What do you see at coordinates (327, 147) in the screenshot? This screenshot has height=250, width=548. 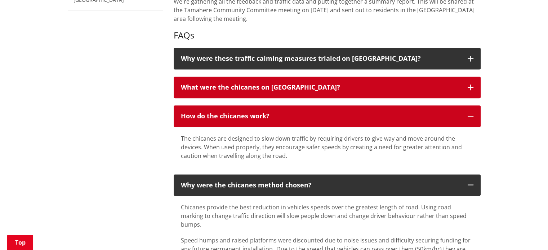 I see `div: The chicanes are designed to slow down traffic by requiring drivers to give way and move around t...` at bounding box center [327, 147].